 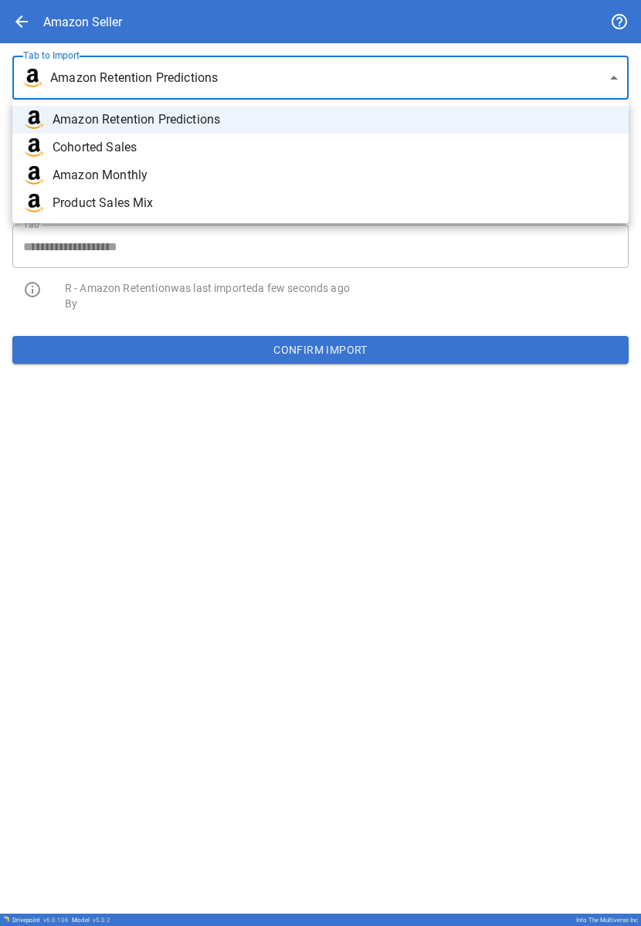 I want to click on span: Amazon Monthly, so click(x=335, y=175).